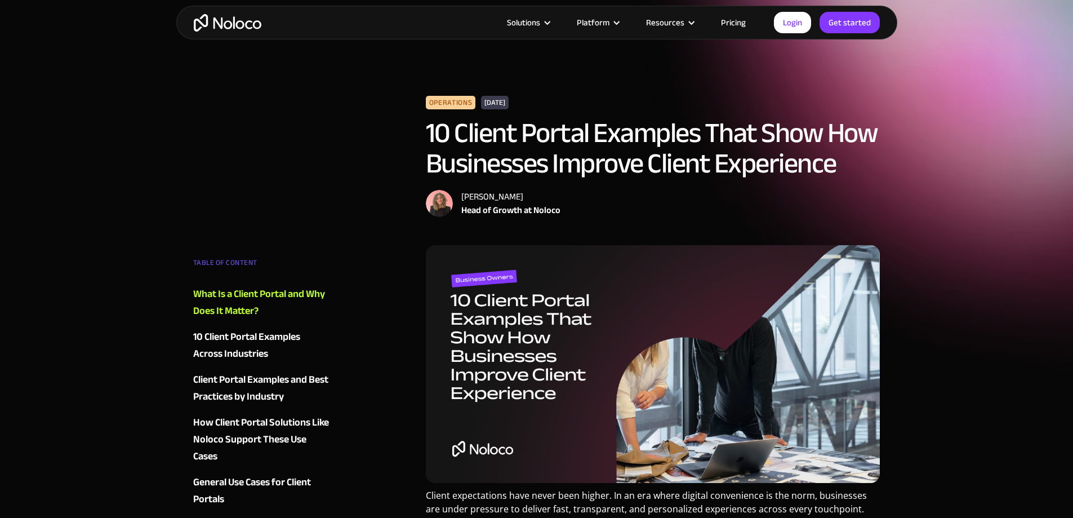  Describe the element at coordinates (511, 210) in the screenshot. I see `div: Head of Growth at Noloco` at that location.